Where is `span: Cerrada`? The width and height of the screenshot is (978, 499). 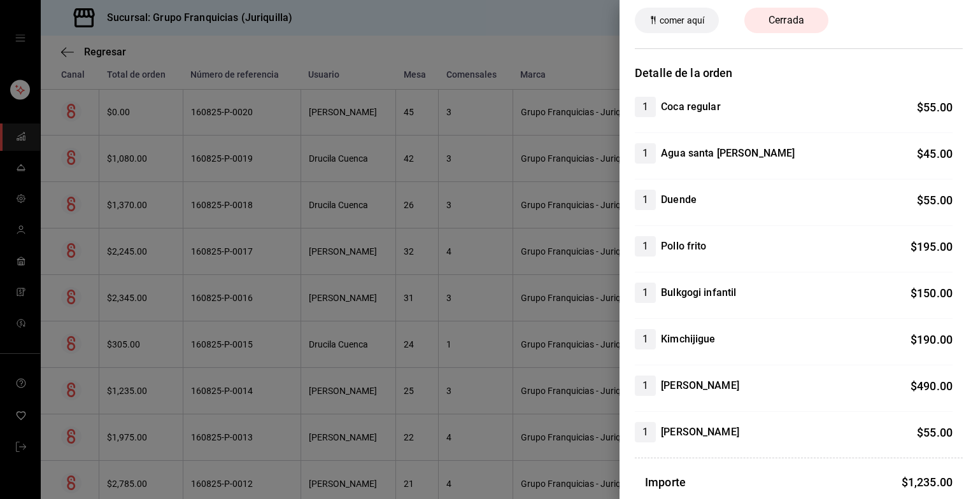
span: Cerrada is located at coordinates (786, 20).